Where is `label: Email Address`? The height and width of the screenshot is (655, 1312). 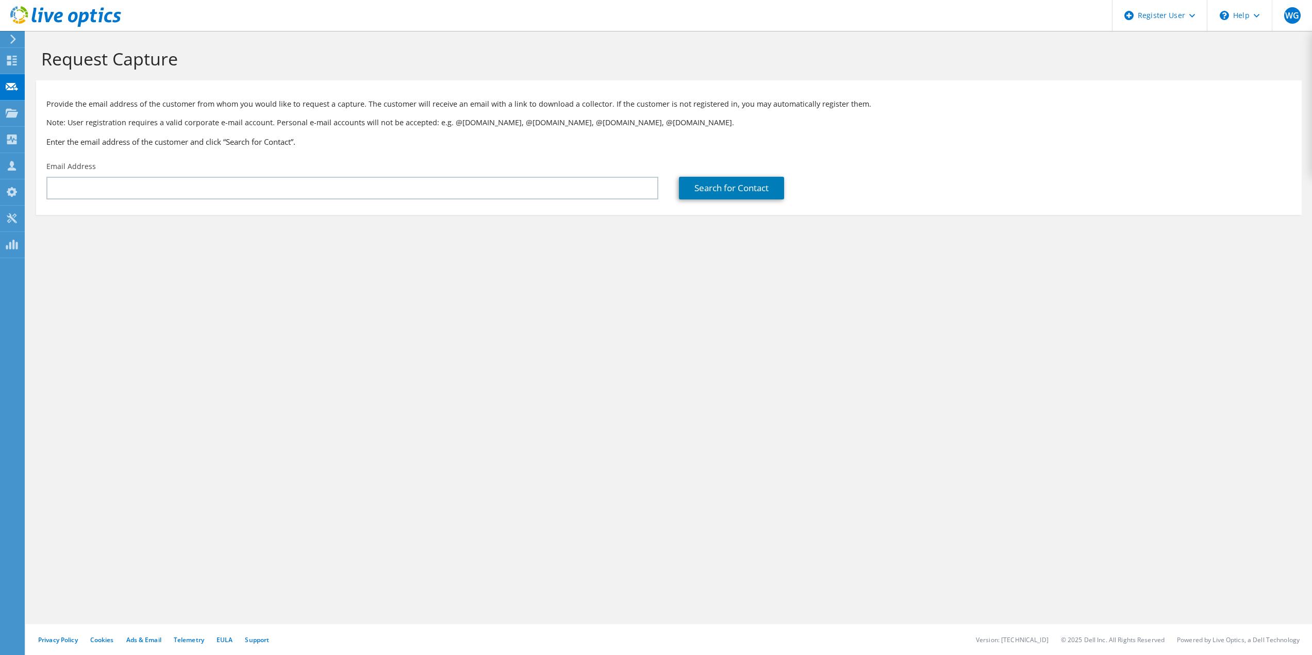 label: Email Address is located at coordinates (71, 166).